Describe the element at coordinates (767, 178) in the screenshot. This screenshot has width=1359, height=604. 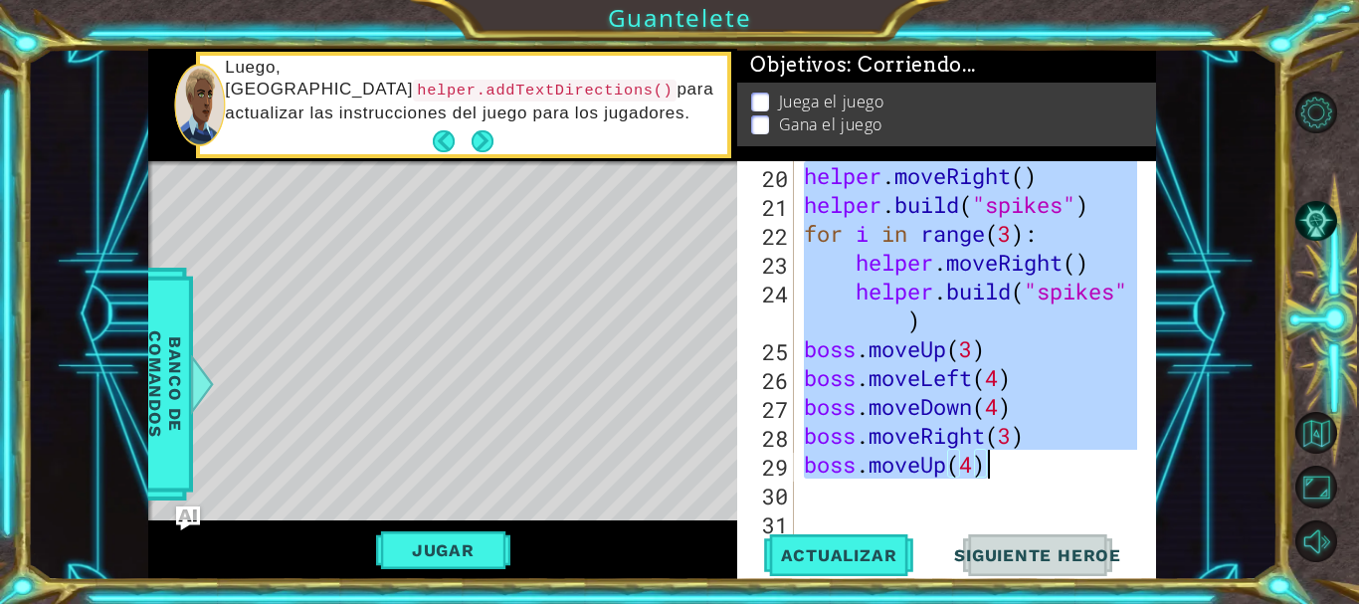
I see `div: 20` at that location.